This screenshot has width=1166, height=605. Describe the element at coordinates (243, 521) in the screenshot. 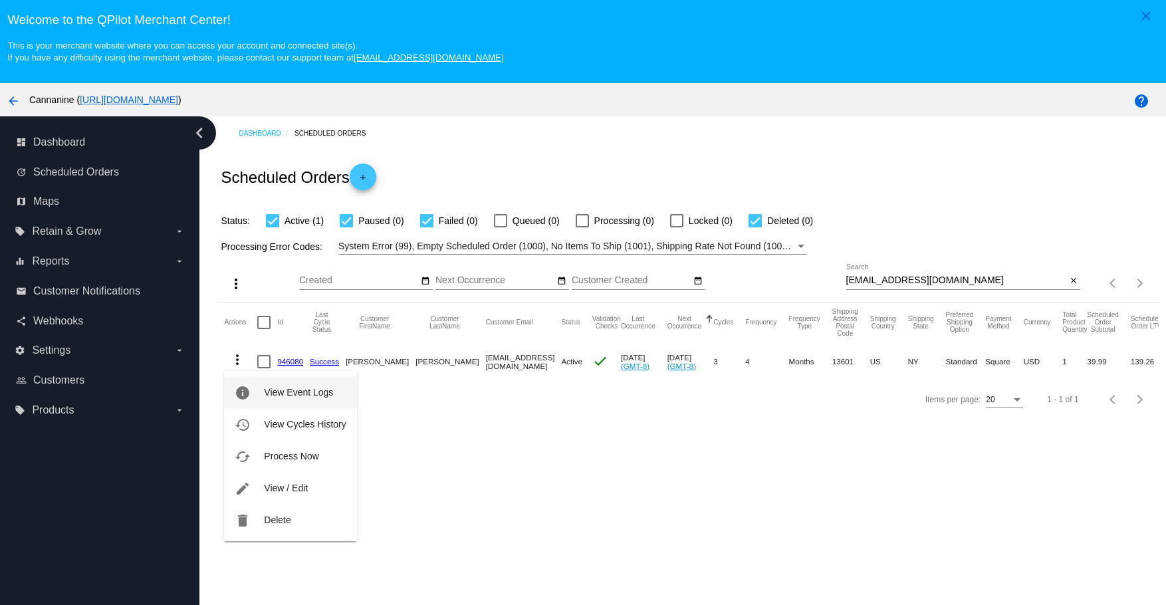

I see `mat-icon: delete` at that location.